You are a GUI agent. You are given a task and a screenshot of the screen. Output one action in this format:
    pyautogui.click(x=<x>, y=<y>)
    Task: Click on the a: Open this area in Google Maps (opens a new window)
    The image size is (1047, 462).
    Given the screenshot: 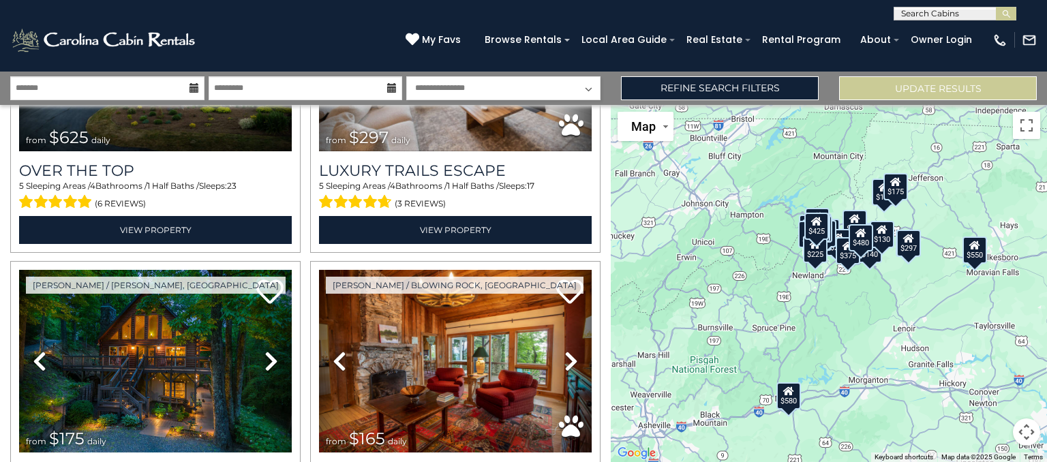 What is the action you would take?
    pyautogui.click(x=636, y=453)
    